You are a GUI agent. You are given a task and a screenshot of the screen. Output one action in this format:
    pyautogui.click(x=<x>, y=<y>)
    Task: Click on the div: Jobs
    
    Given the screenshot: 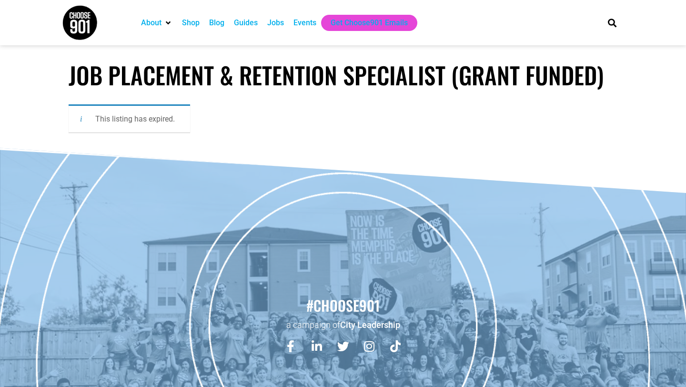 What is the action you would take?
    pyautogui.click(x=275, y=23)
    